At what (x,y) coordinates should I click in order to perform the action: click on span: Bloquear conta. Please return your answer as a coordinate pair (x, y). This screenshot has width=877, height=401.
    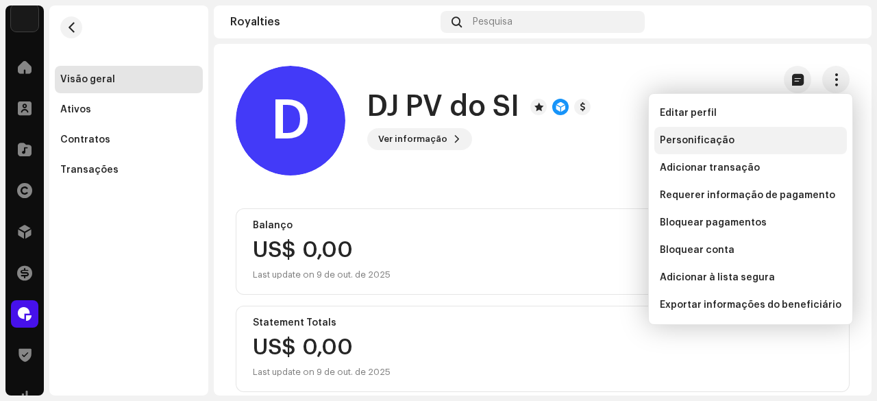
    Looking at the image, I should click on (697, 250).